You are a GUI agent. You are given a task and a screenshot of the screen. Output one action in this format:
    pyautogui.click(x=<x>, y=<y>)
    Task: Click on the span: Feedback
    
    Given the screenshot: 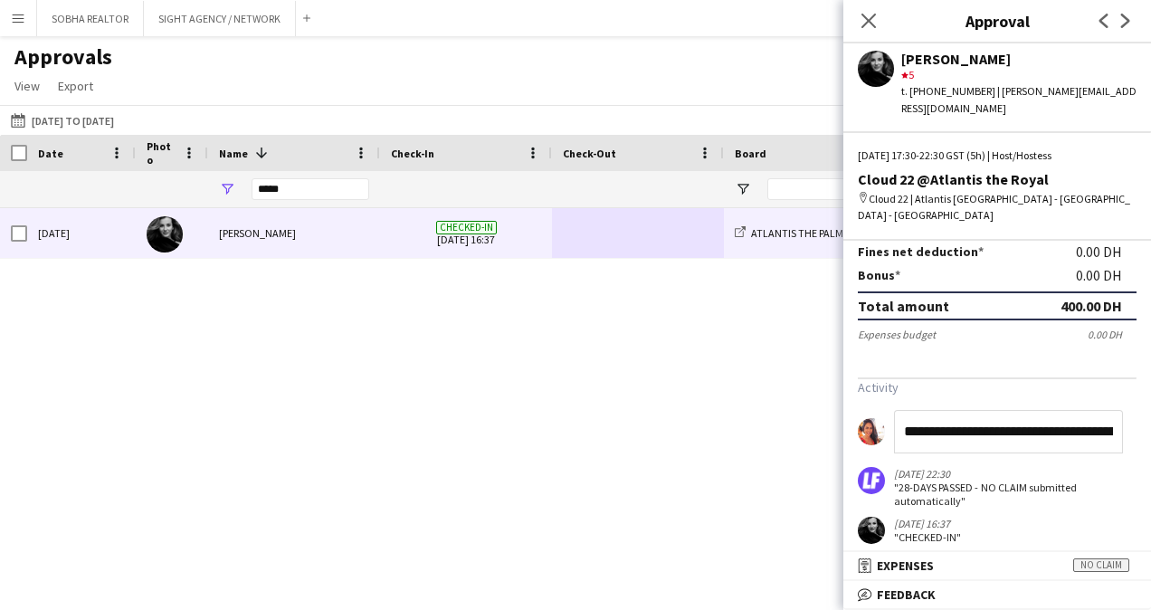 What is the action you would take?
    pyautogui.click(x=905, y=594)
    